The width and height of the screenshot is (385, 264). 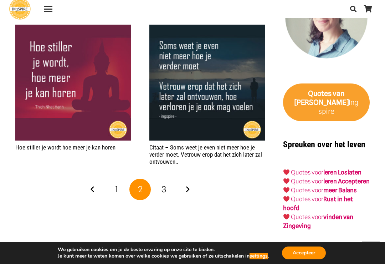 What do you see at coordinates (370, 249) in the screenshot?
I see `a: Terug naar top` at bounding box center [370, 249].